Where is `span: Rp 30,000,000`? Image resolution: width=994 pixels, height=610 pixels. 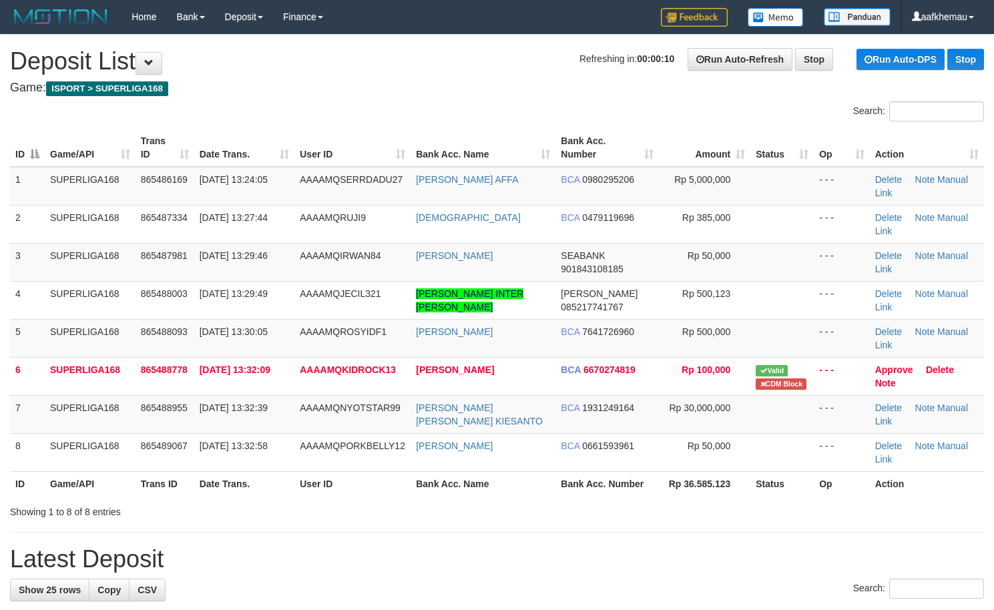 span: Rp 30,000,000 is located at coordinates (700, 408).